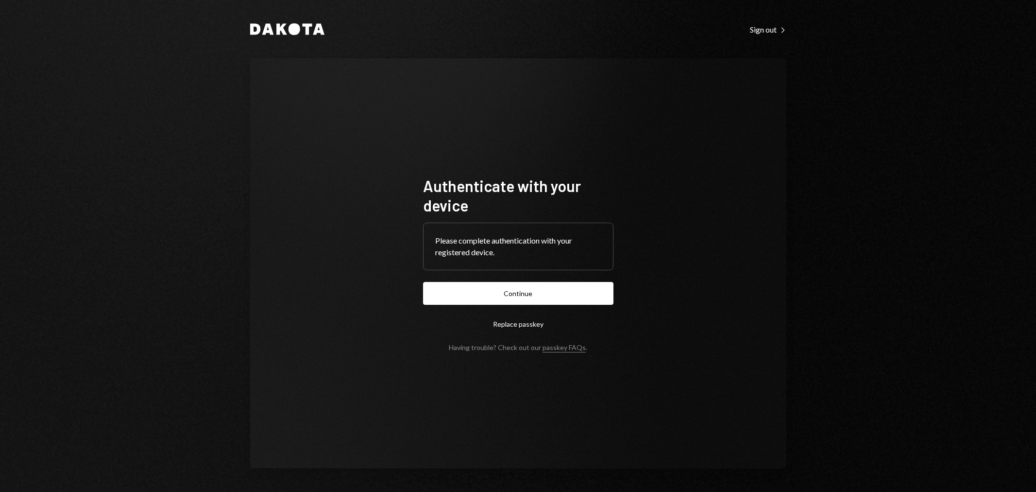 The height and width of the screenshot is (492, 1036). Describe the element at coordinates (768, 30) in the screenshot. I see `div: Sign out` at that location.